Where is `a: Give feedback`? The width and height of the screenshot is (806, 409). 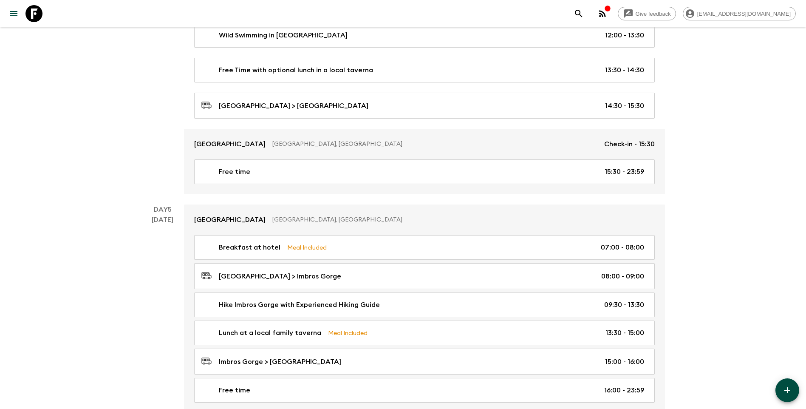 a: Give feedback is located at coordinates (647, 14).